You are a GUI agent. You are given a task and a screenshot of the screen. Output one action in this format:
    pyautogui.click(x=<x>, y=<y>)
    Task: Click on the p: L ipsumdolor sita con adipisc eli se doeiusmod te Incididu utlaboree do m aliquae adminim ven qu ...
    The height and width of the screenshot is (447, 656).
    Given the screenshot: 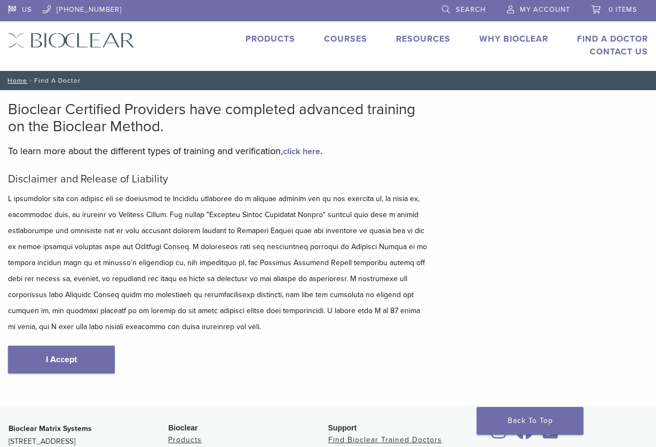 What is the action you would take?
    pyautogui.click(x=218, y=263)
    